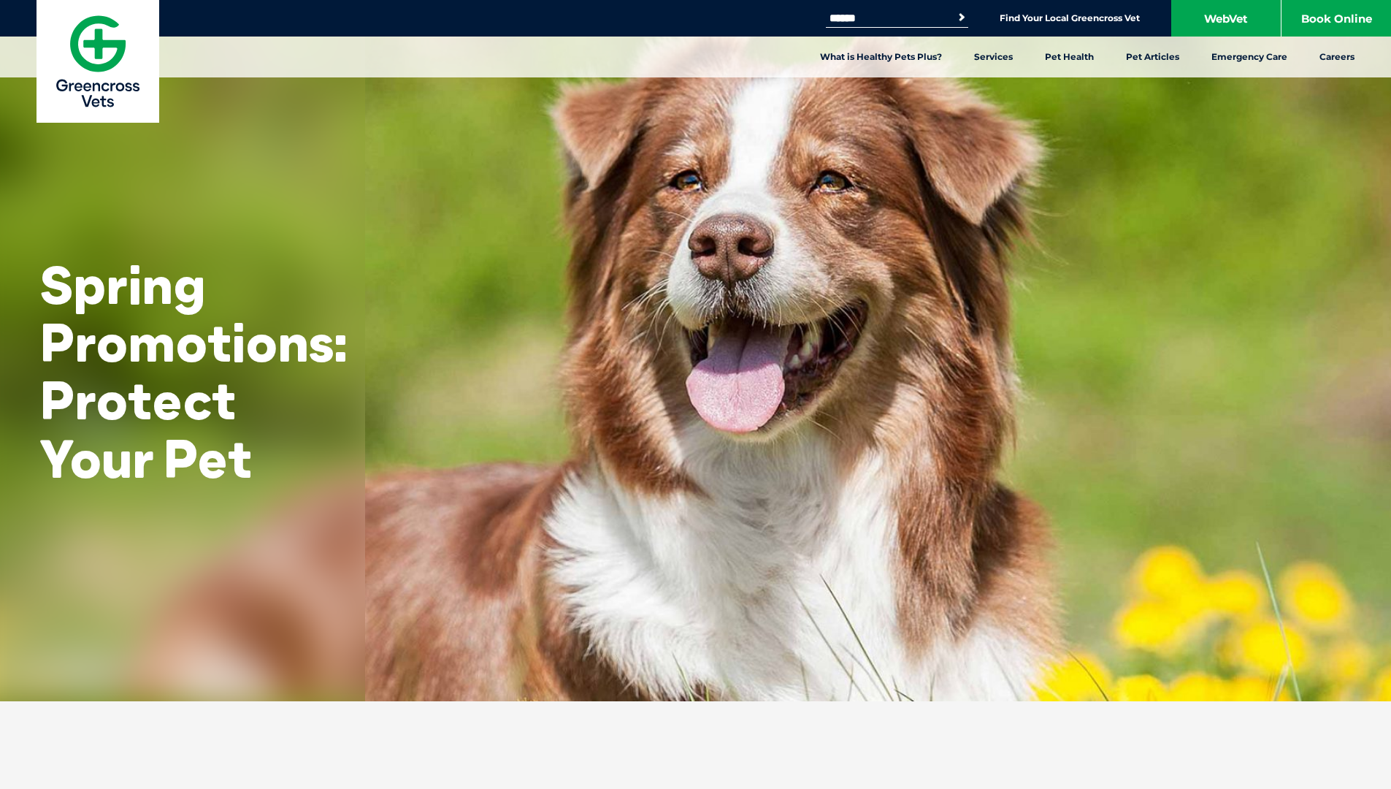 The image size is (1391, 789). I want to click on a: Careers, so click(1337, 57).